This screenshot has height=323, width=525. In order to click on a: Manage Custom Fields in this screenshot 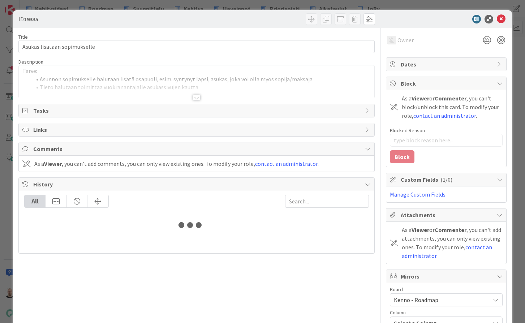, I will do `click(417, 194)`.